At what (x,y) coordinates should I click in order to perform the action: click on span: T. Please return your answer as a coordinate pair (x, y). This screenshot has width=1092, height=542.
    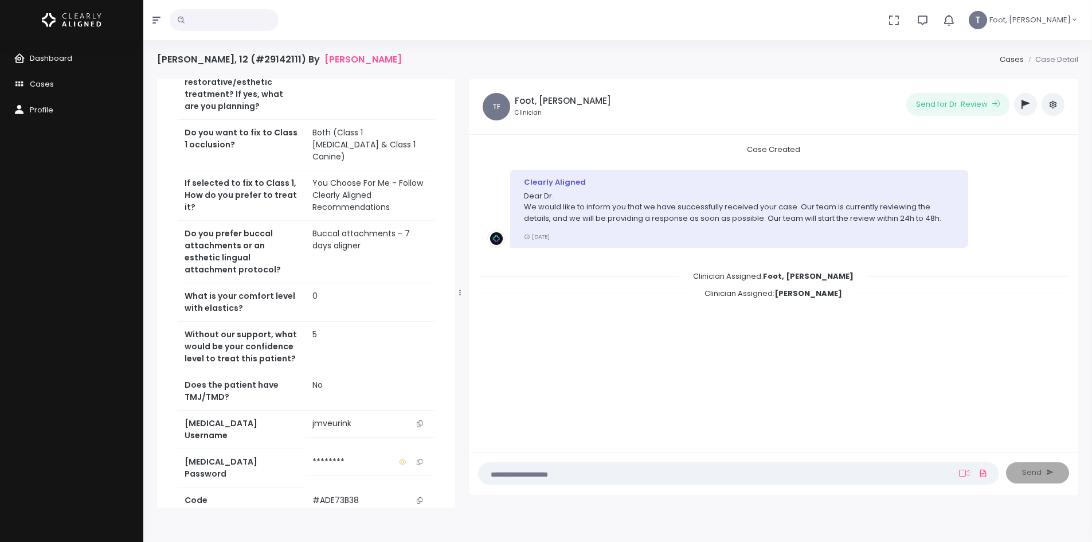
    Looking at the image, I should click on (978, 20).